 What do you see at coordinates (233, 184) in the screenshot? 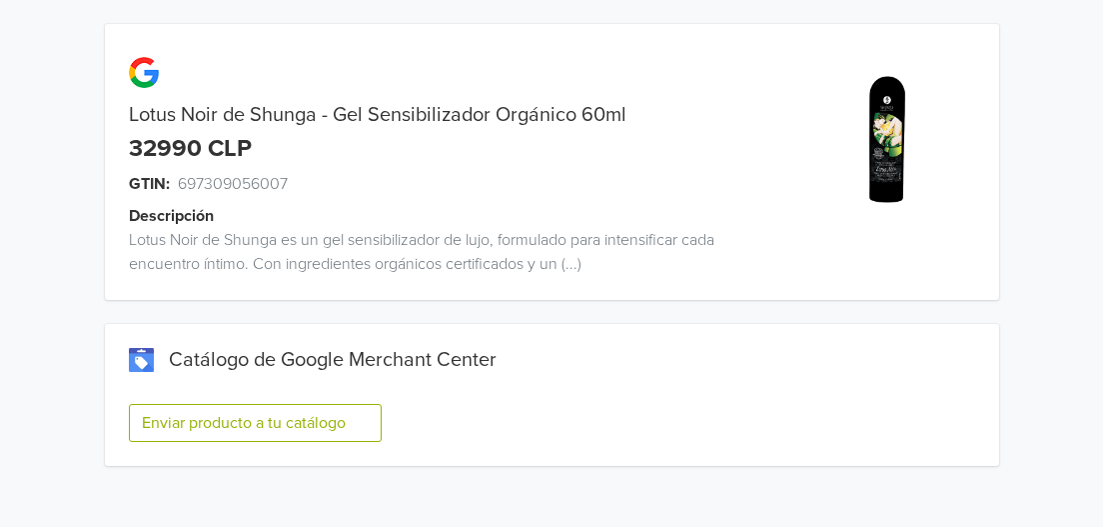
I see `span: 697309056007` at bounding box center [233, 184].